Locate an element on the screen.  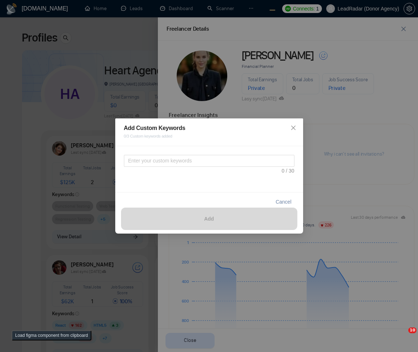
span: 10 is located at coordinates (412, 330).